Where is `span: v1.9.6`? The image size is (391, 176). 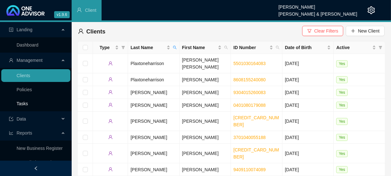
span: v1.9.6 is located at coordinates (62, 15).